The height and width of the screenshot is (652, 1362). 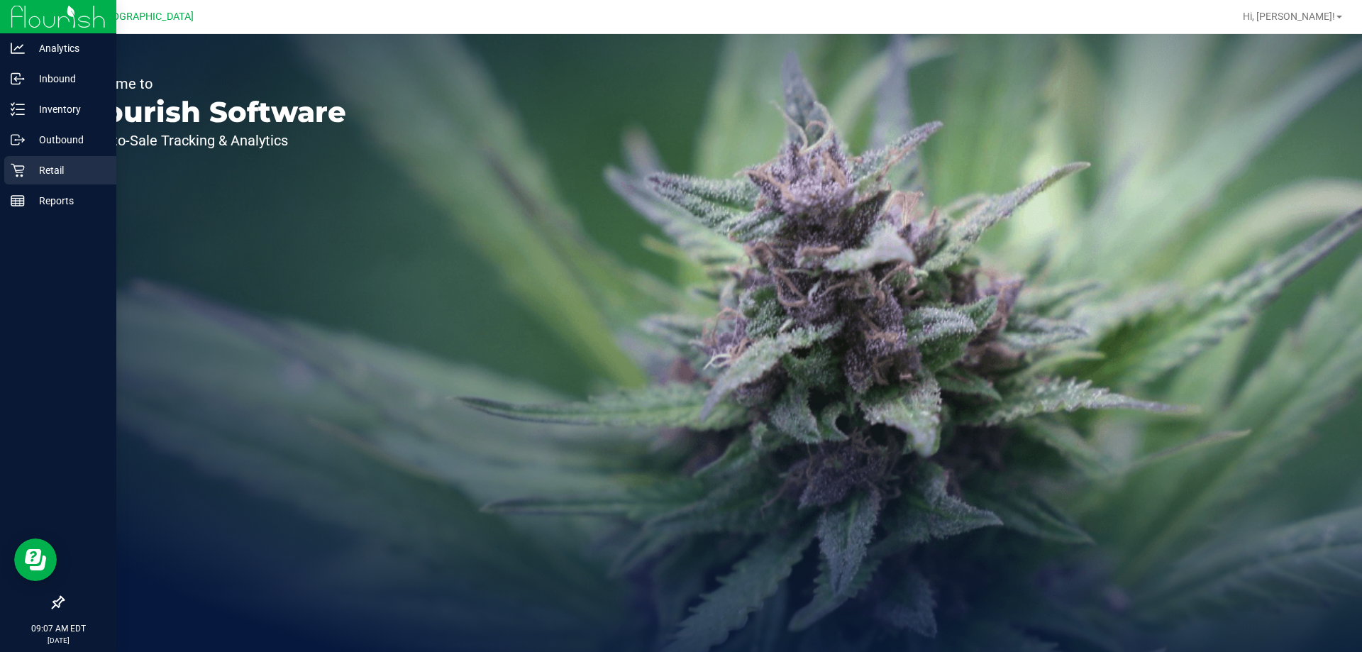 I want to click on inline-svg: Reports, so click(x=18, y=201).